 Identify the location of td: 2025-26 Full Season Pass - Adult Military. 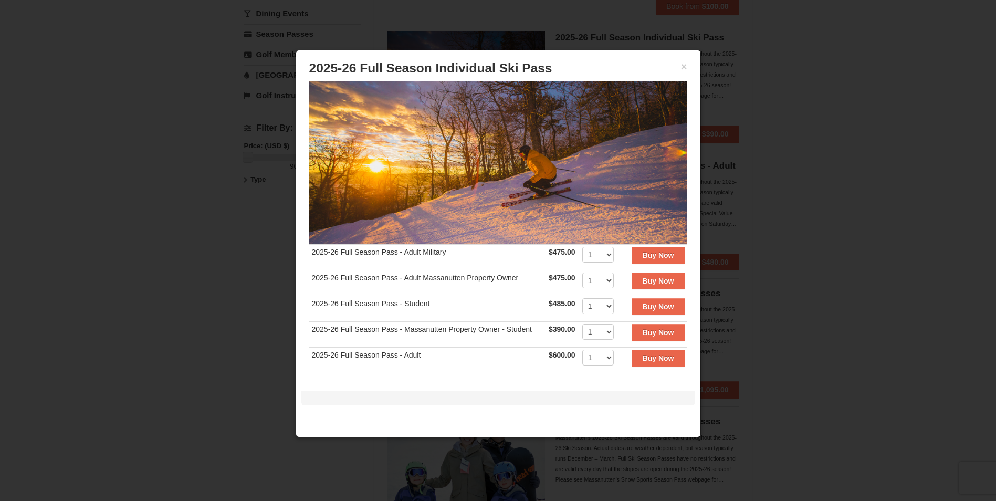
(428, 257).